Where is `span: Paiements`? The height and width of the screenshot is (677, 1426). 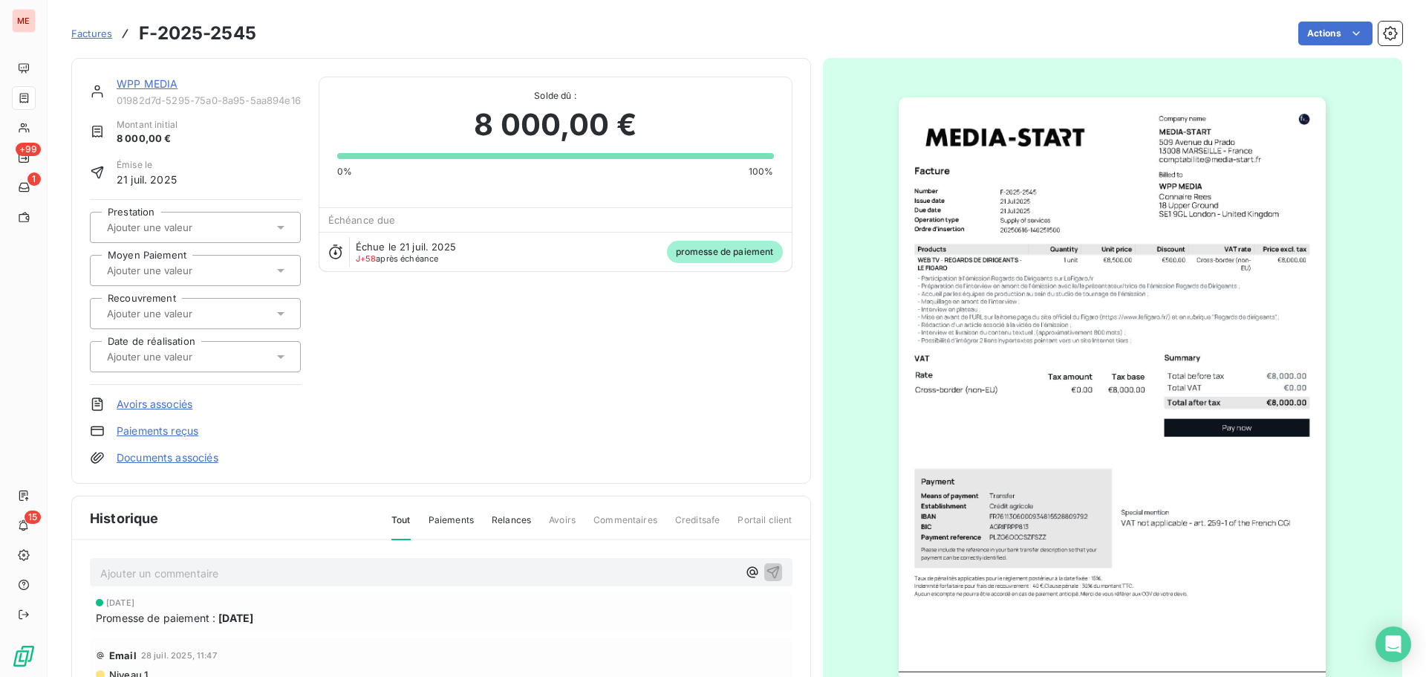 span: Paiements is located at coordinates (451, 526).